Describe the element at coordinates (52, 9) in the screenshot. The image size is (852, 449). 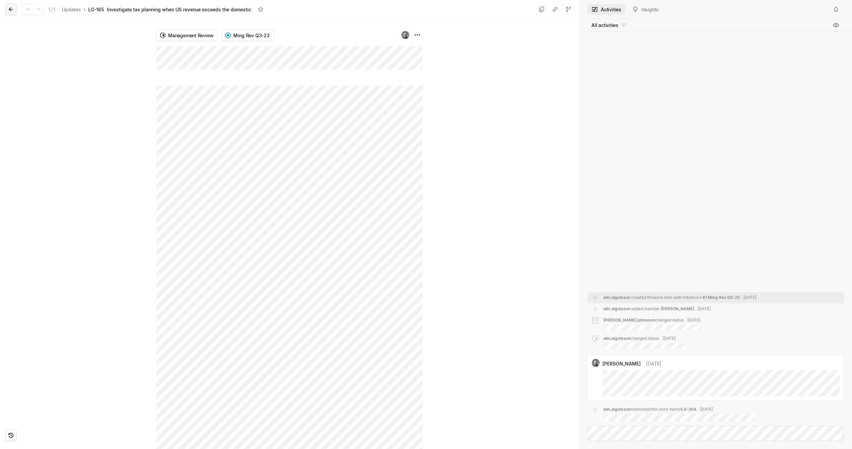
I see `div: 1 1` at that location.